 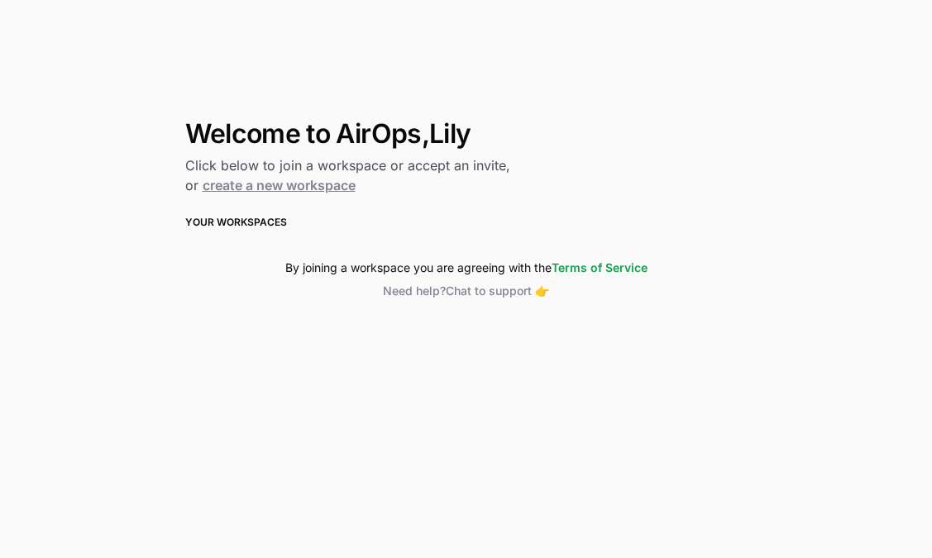 What do you see at coordinates (467, 223) in the screenshot?
I see `h3: Your Workspaces` at bounding box center [467, 223].